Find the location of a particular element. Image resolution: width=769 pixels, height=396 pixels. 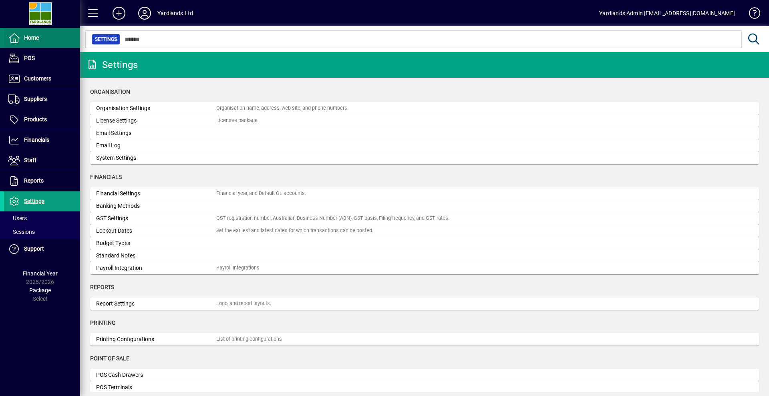

div: Organisation name, address, web site, and phone numbers. is located at coordinates (283, 108).